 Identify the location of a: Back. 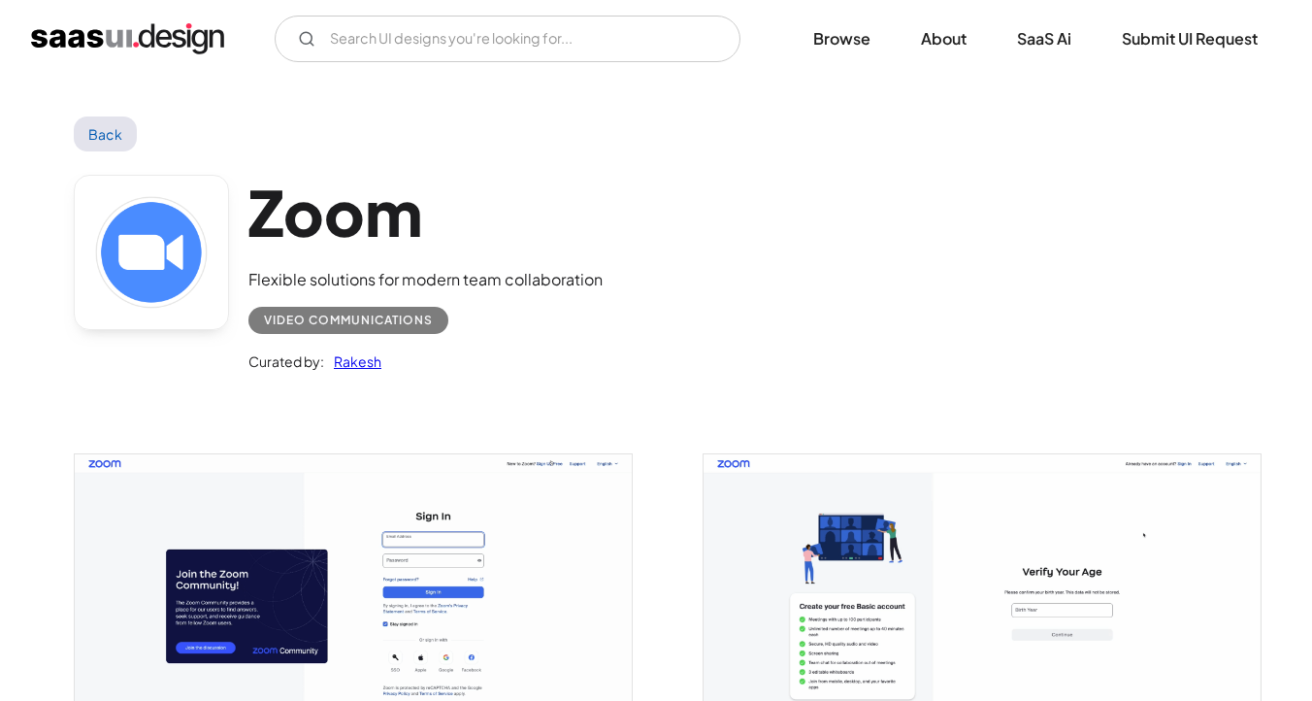
(105, 134).